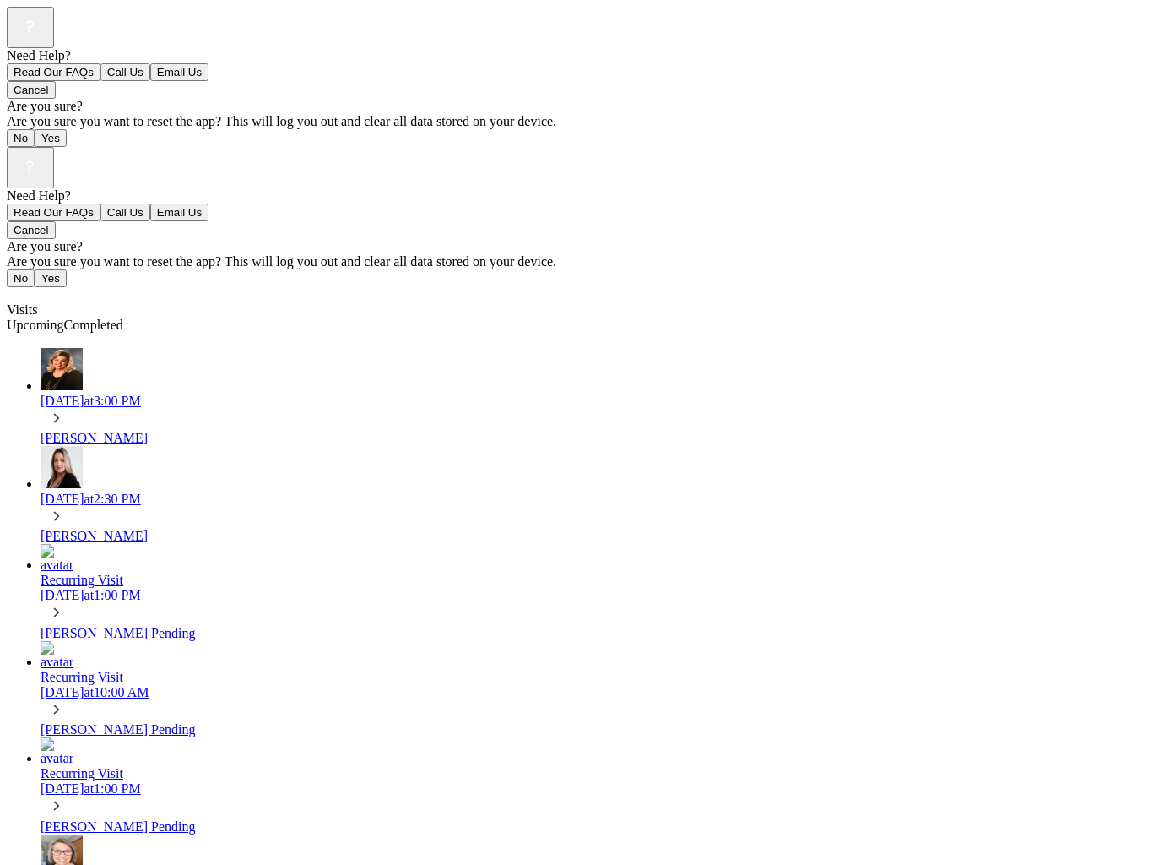 This screenshot has width=1153, height=865. I want to click on span: Completed, so click(94, 324).